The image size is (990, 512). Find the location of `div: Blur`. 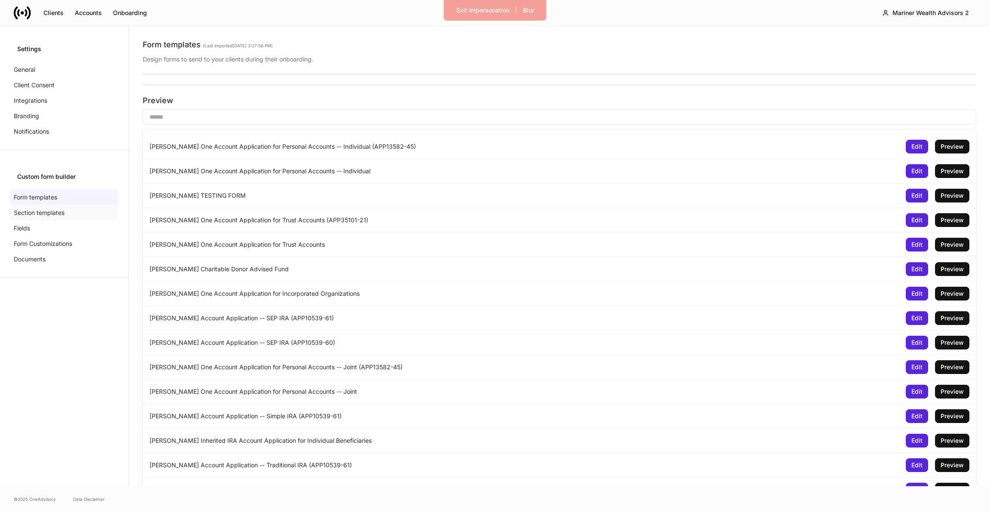

div: Blur is located at coordinates (529, 10).